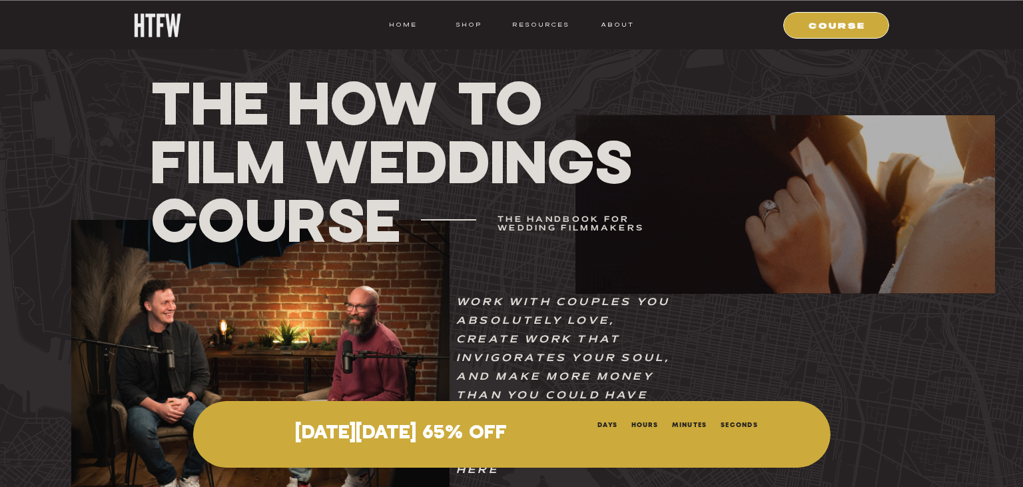  I want to click on i: Work with couples you absolutely love, create work that invigorates your soul, and make more mone..., so click(563, 386).